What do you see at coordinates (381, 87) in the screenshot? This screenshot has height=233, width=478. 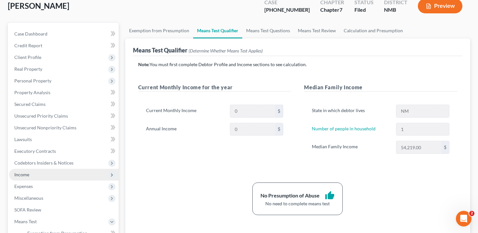 I see `h5: Median Family Income` at bounding box center [381, 87].